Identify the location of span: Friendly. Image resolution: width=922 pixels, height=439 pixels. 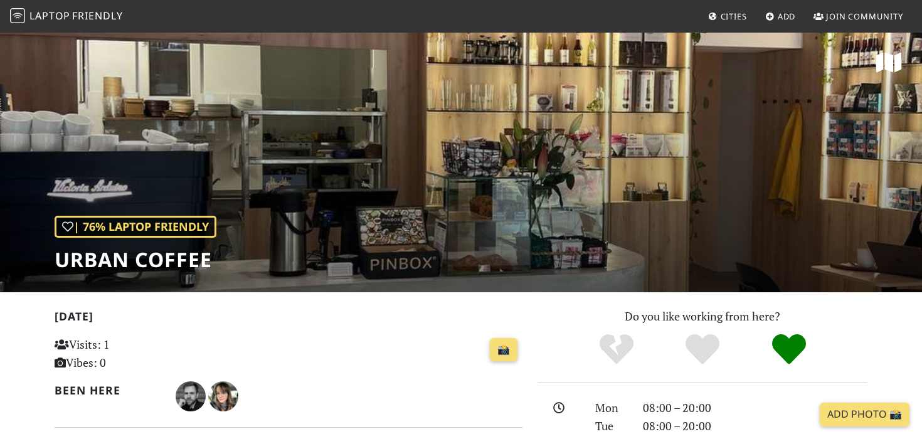
(97, 16).